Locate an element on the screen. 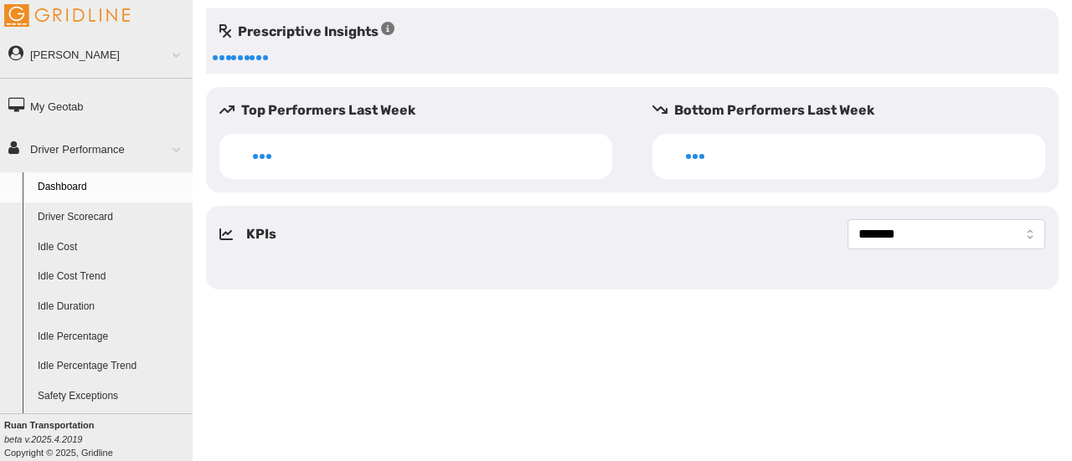 The image size is (1072, 461). h5: KPIs is located at coordinates (261, 235).